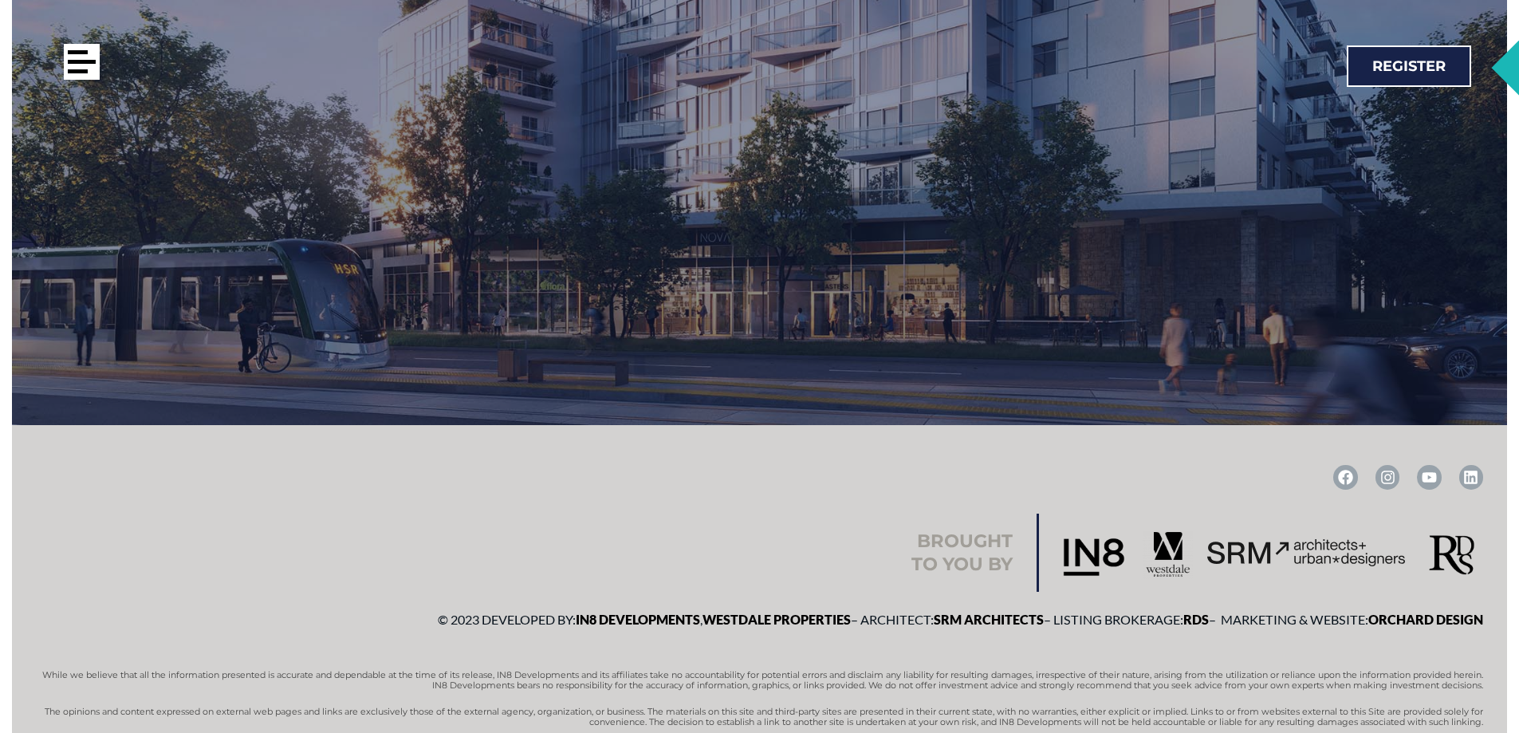 The image size is (1519, 733). Describe the element at coordinates (1426, 619) in the screenshot. I see `a: Orchard Design` at that location.